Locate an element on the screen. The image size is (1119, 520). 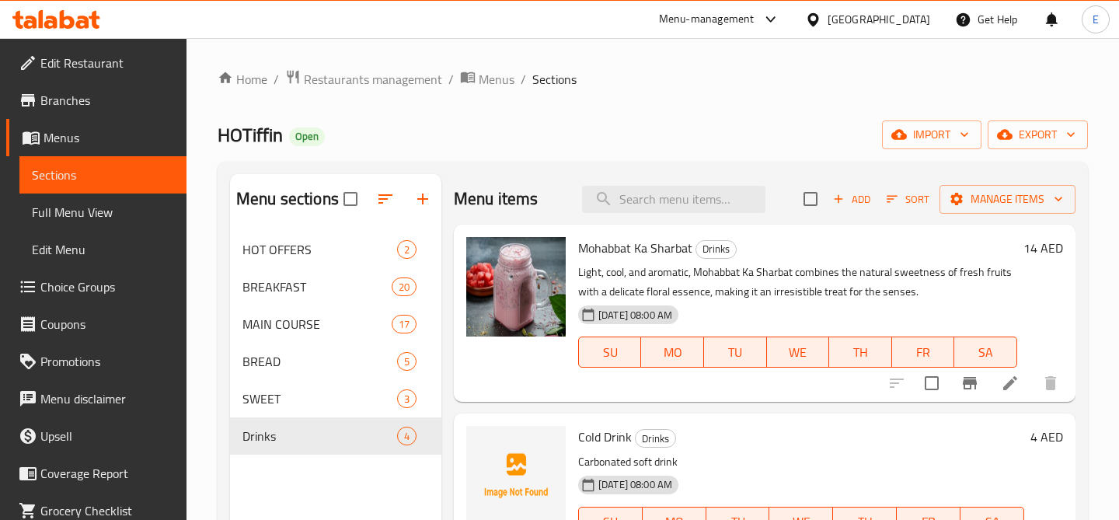
span: FR is located at coordinates (923, 352).